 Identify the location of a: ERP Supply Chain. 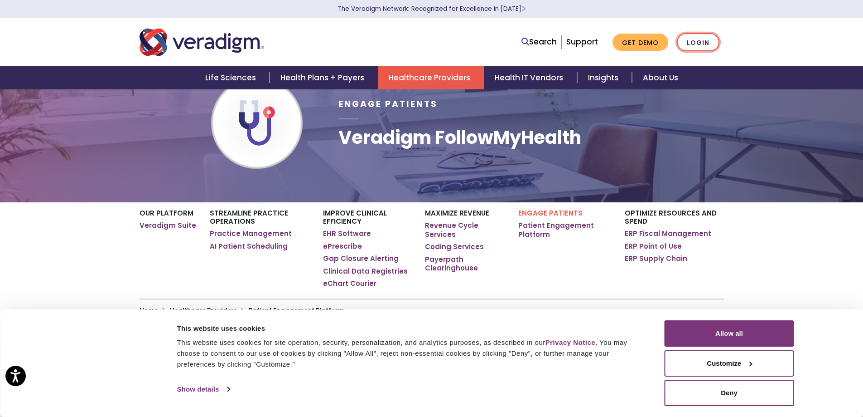
(656, 258).